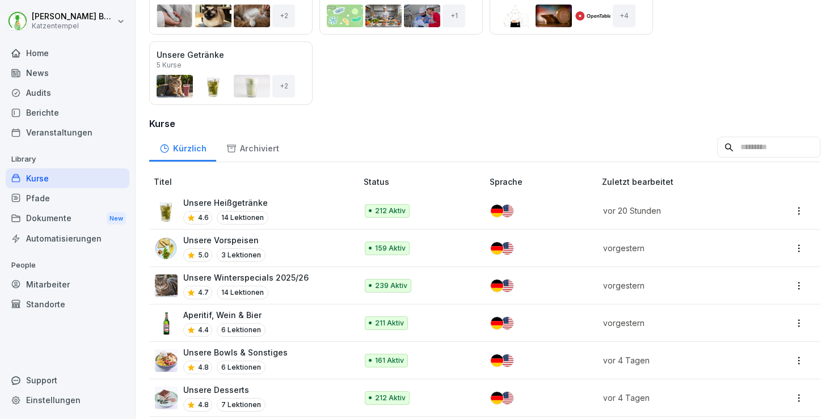 The width and height of the screenshot is (834, 419). What do you see at coordinates (389, 324) in the screenshot?
I see `p: 211 Aktiv` at bounding box center [389, 324].